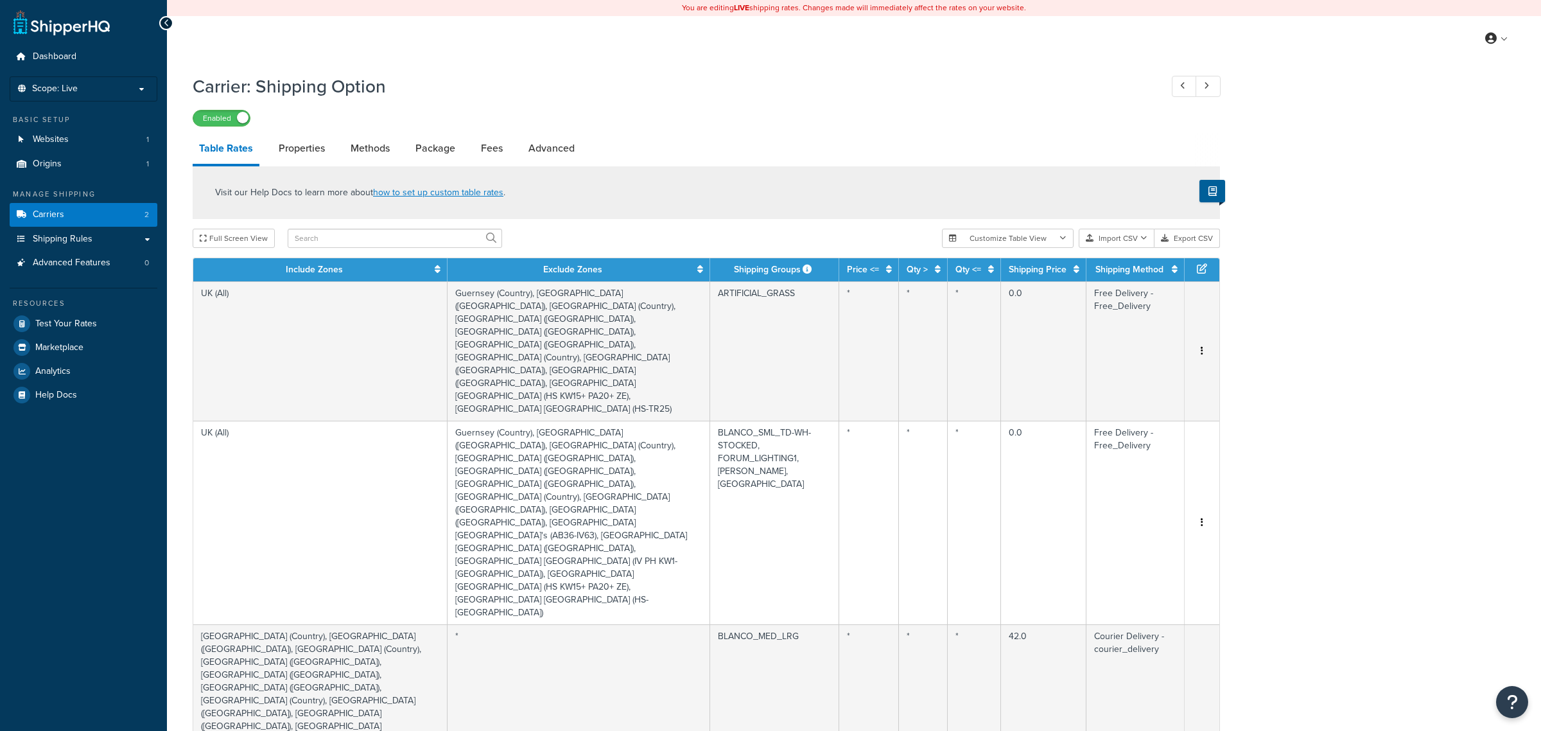 This screenshot has width=1541, height=731. I want to click on div: Basic Setup, so click(83, 119).